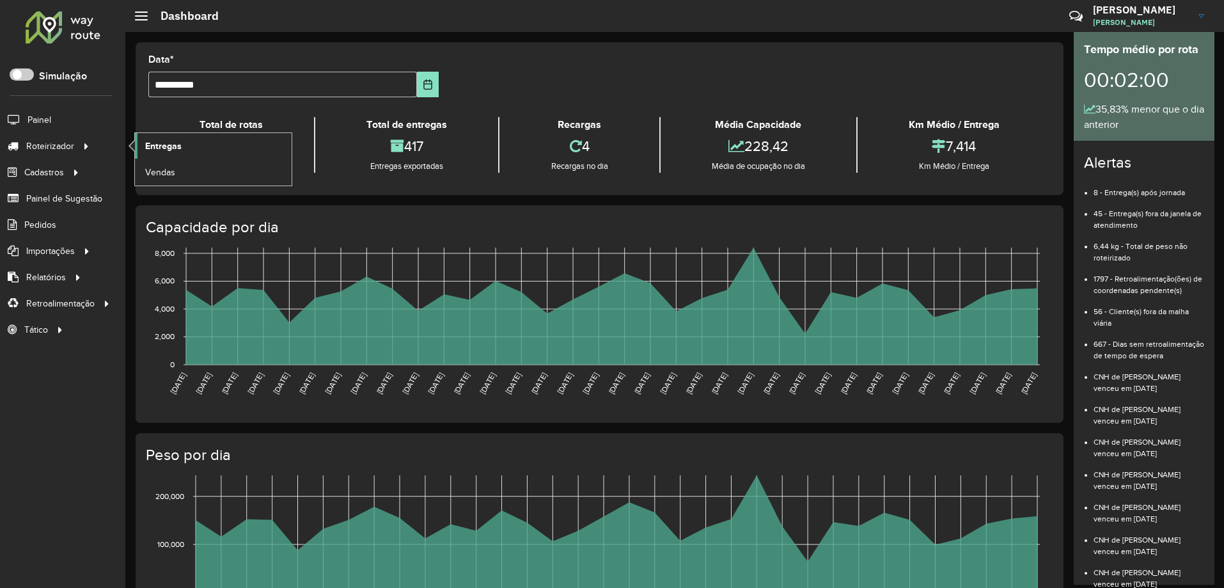  I want to click on div: 35,83% menor que o dia anterior, so click(1144, 117).